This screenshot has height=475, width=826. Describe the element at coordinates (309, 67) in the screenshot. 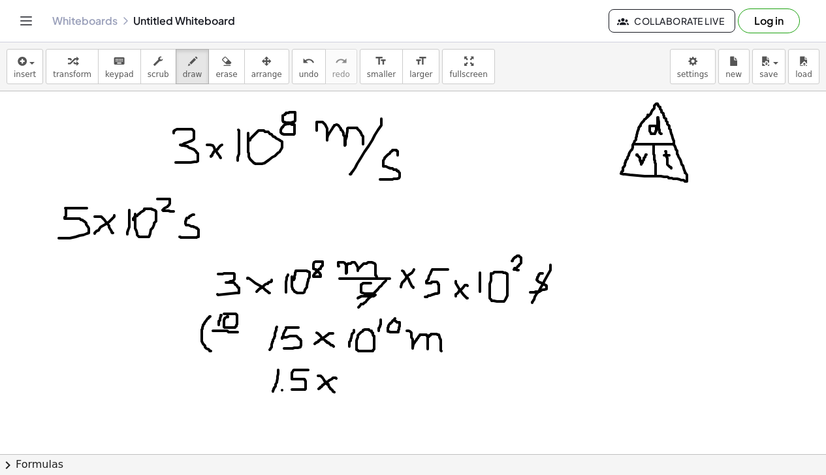

I see `button: undoundo` at that location.